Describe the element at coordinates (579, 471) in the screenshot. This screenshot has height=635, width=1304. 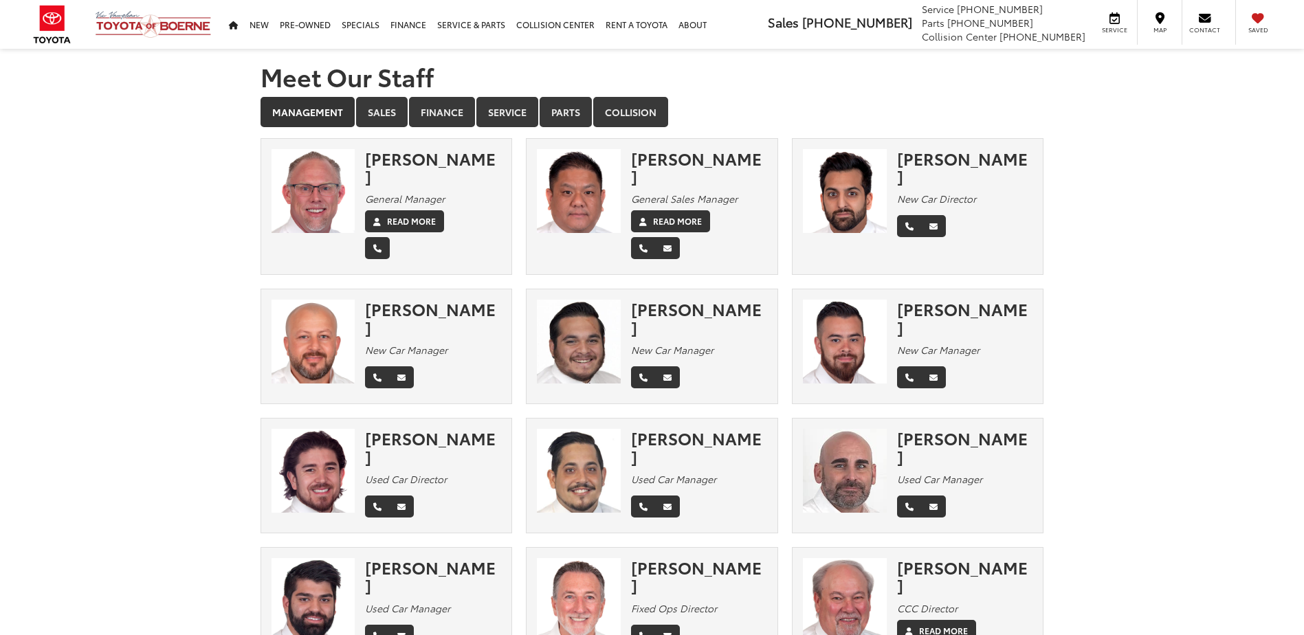
I see `img: Larry Horn` at that location.